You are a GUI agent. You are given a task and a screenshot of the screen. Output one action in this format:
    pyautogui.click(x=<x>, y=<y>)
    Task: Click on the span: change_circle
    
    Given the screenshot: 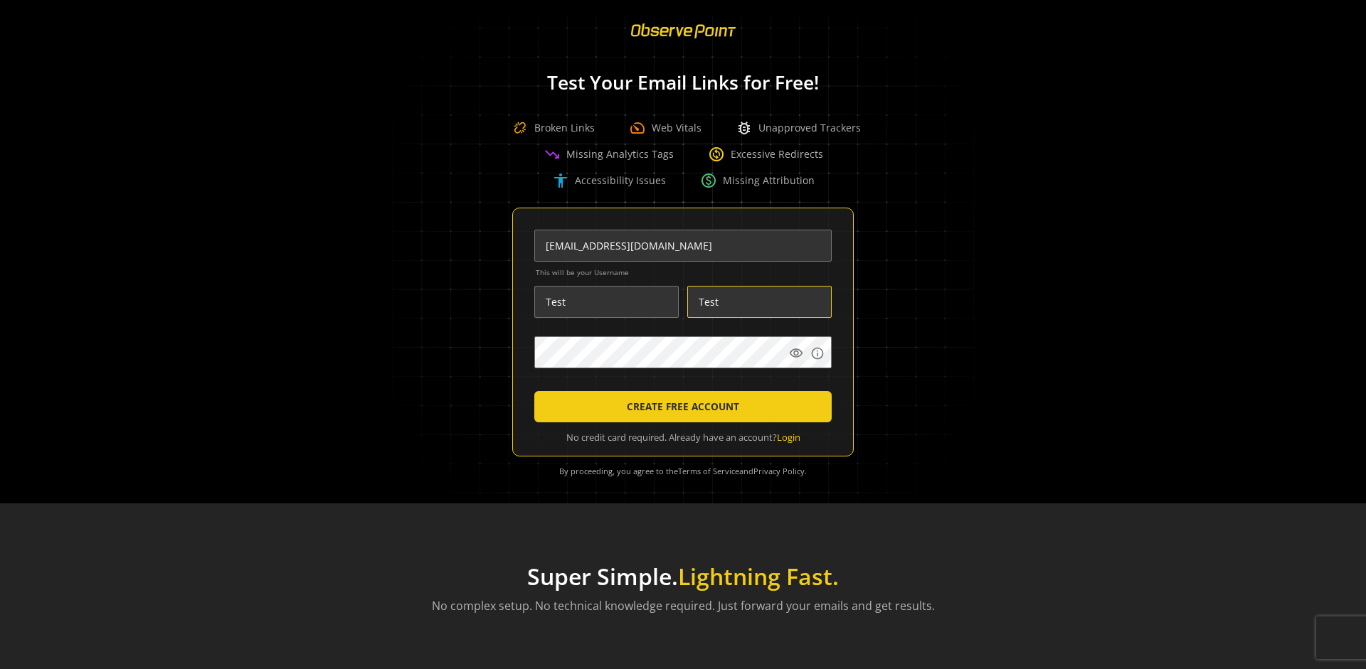 What is the action you would take?
    pyautogui.click(x=716, y=154)
    